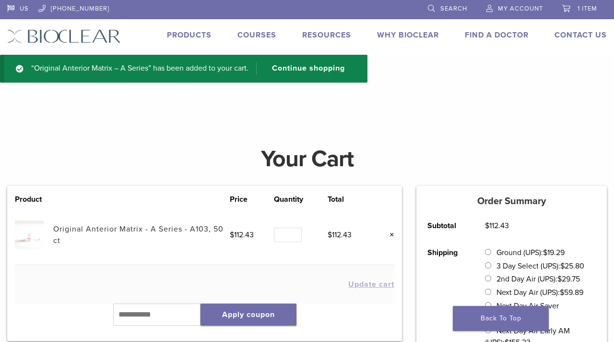 The height and width of the screenshot is (342, 614). Describe the element at coordinates (496, 35) in the screenshot. I see `a: Find A Doctor` at that location.